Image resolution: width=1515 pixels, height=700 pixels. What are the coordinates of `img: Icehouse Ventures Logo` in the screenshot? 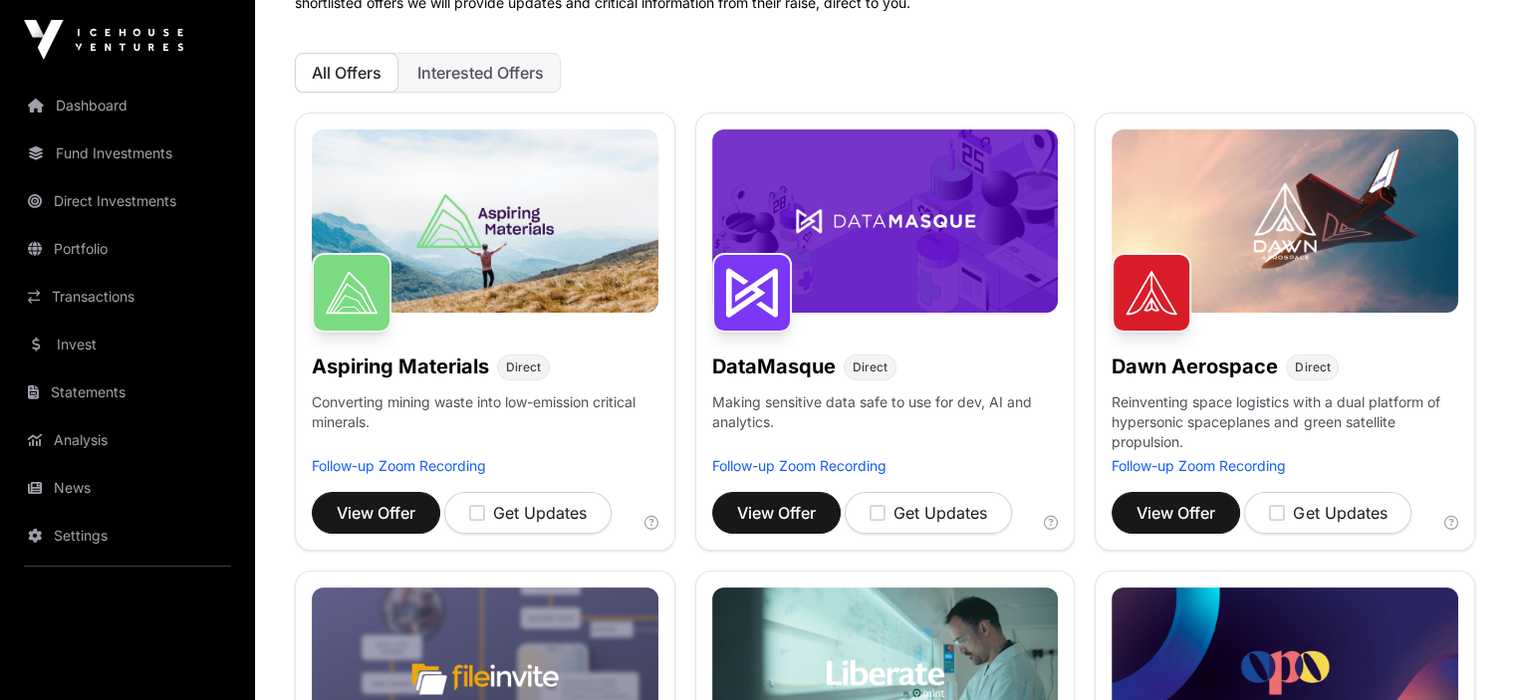 It's located at (104, 40).